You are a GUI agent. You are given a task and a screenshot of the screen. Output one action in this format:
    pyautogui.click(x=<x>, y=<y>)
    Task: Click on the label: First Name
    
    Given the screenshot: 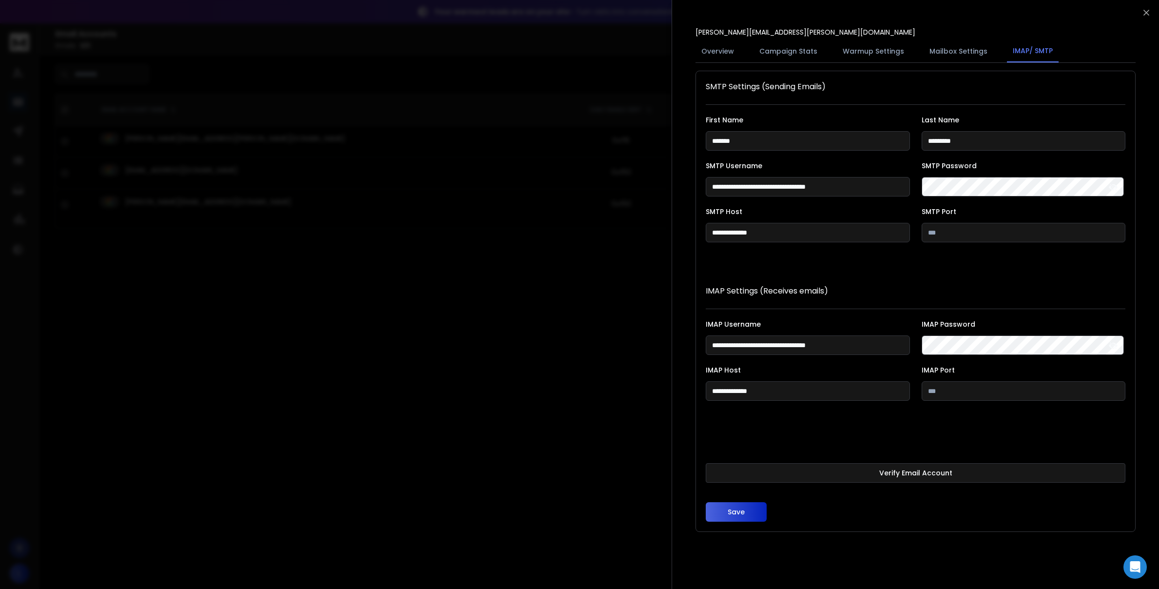 What is the action you would take?
    pyautogui.click(x=807, y=120)
    